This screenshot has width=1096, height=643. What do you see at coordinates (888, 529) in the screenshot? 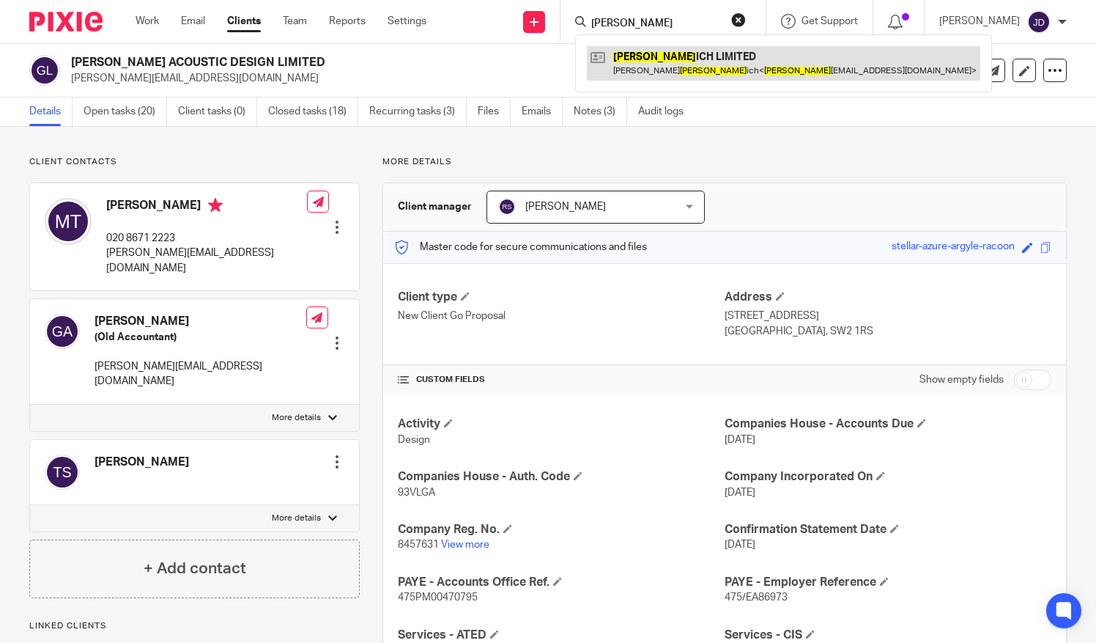
I see `h4: Confirmation Statement Date` at bounding box center [888, 529].